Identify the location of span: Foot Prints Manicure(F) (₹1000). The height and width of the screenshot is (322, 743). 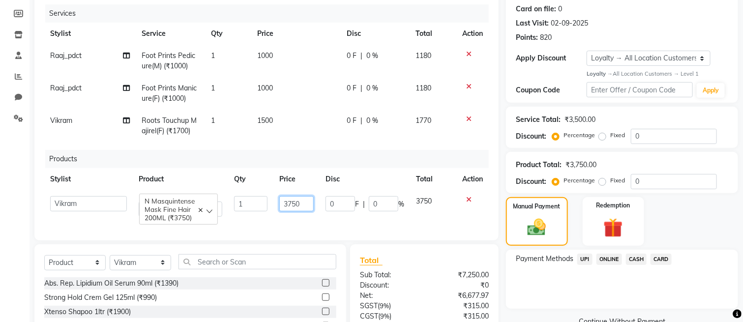
(169, 93).